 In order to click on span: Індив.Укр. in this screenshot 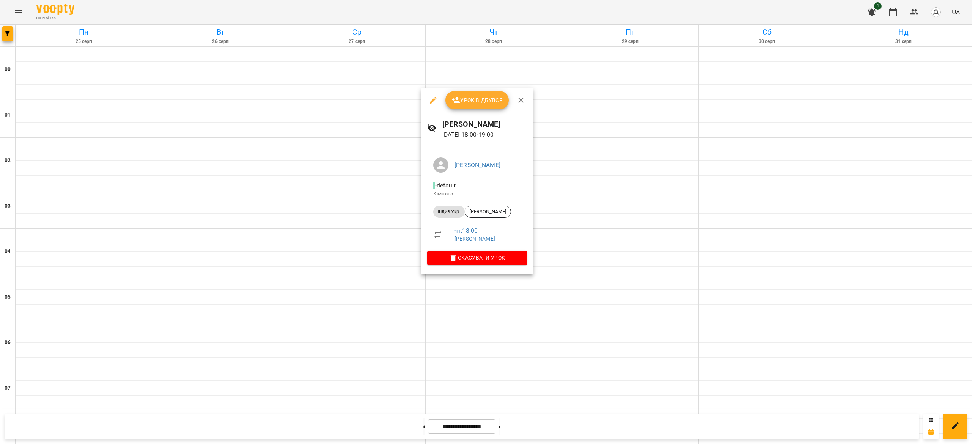, I will do `click(449, 212)`.